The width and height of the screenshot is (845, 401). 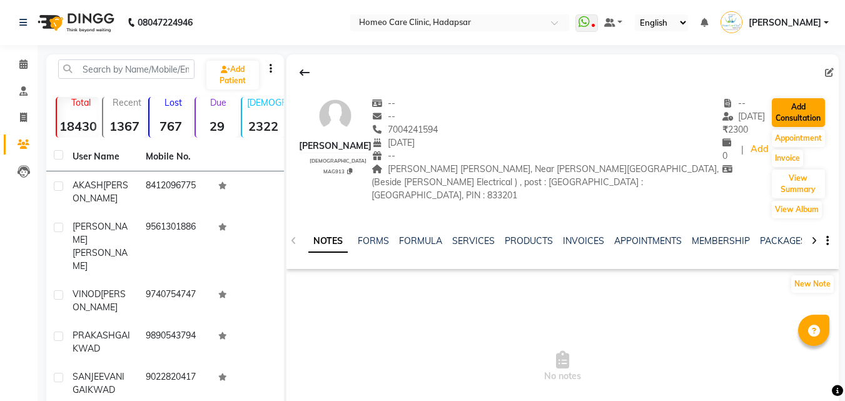 I want to click on a: INVOICES, so click(x=583, y=241).